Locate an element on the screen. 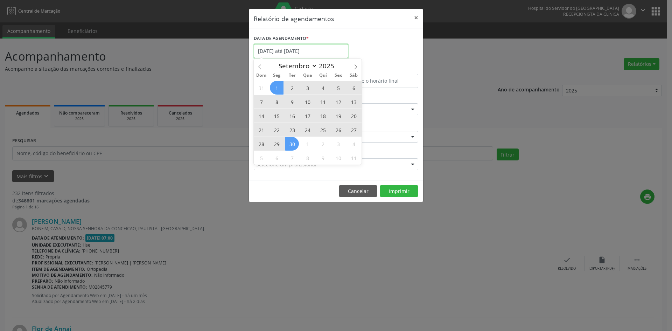  span: Outubro 10, 2025 is located at coordinates (338, 157).